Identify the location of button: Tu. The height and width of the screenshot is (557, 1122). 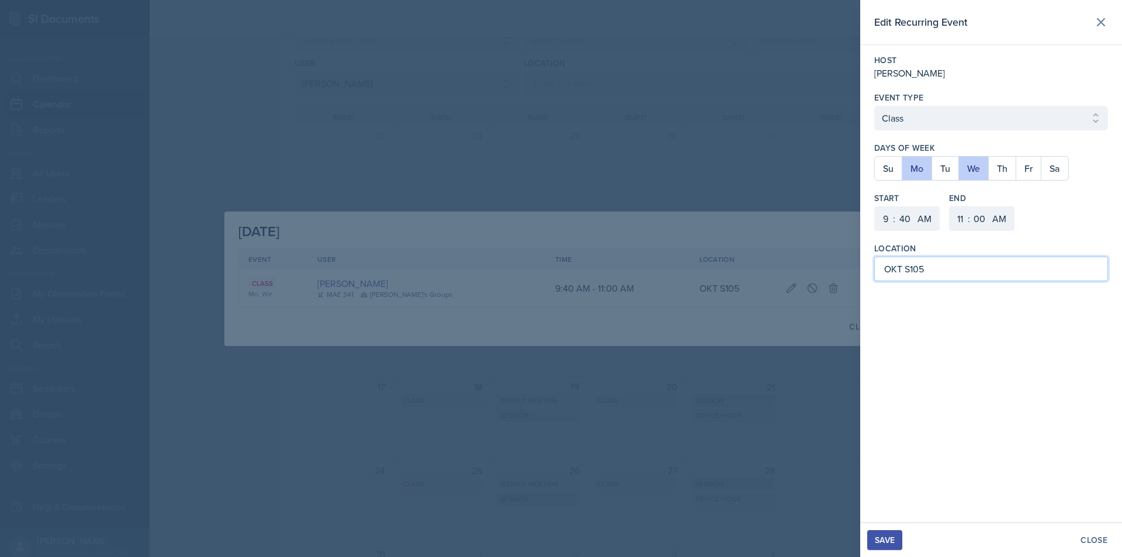
(945, 168).